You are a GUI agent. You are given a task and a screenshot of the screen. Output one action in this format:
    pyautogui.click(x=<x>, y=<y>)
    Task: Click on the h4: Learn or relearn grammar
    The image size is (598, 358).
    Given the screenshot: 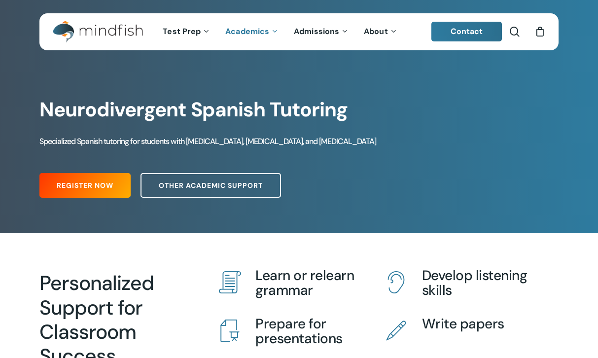 What is the action you would take?
    pyautogui.click(x=311, y=283)
    